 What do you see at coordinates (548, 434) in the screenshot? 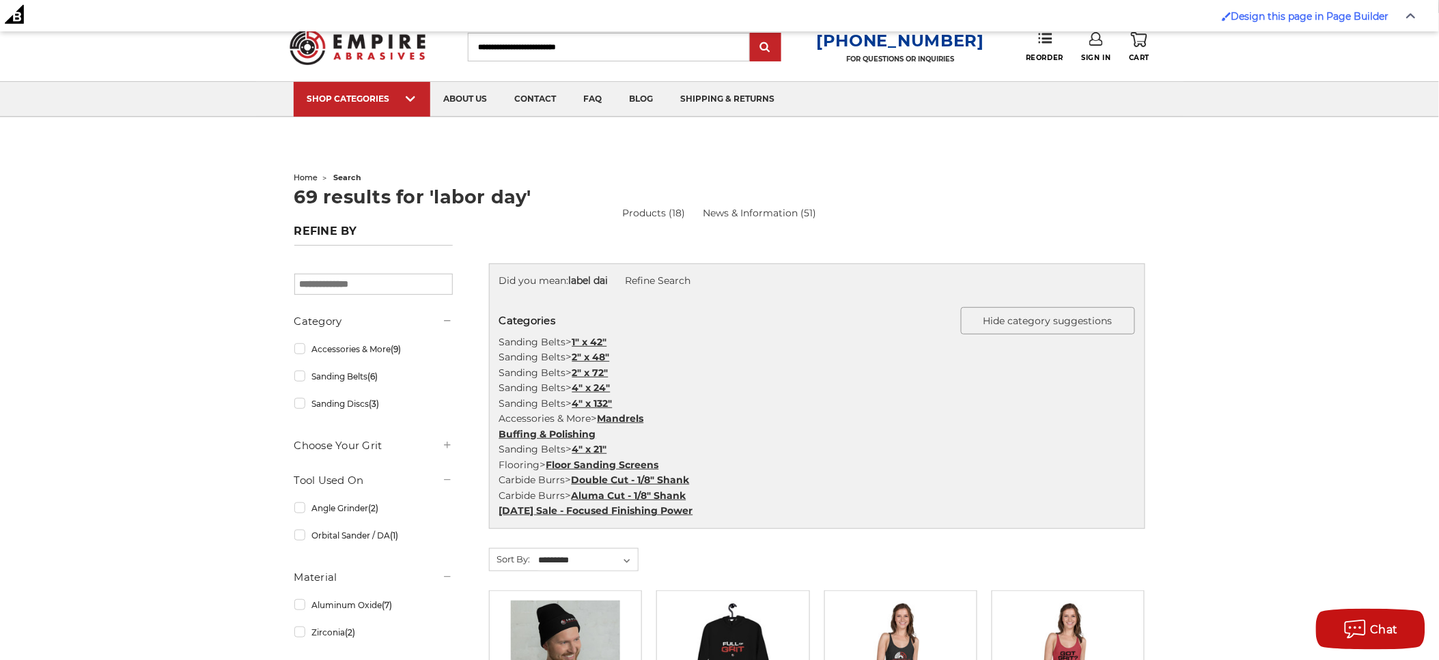
I see `a: Buffing & Polishing` at bounding box center [548, 434].